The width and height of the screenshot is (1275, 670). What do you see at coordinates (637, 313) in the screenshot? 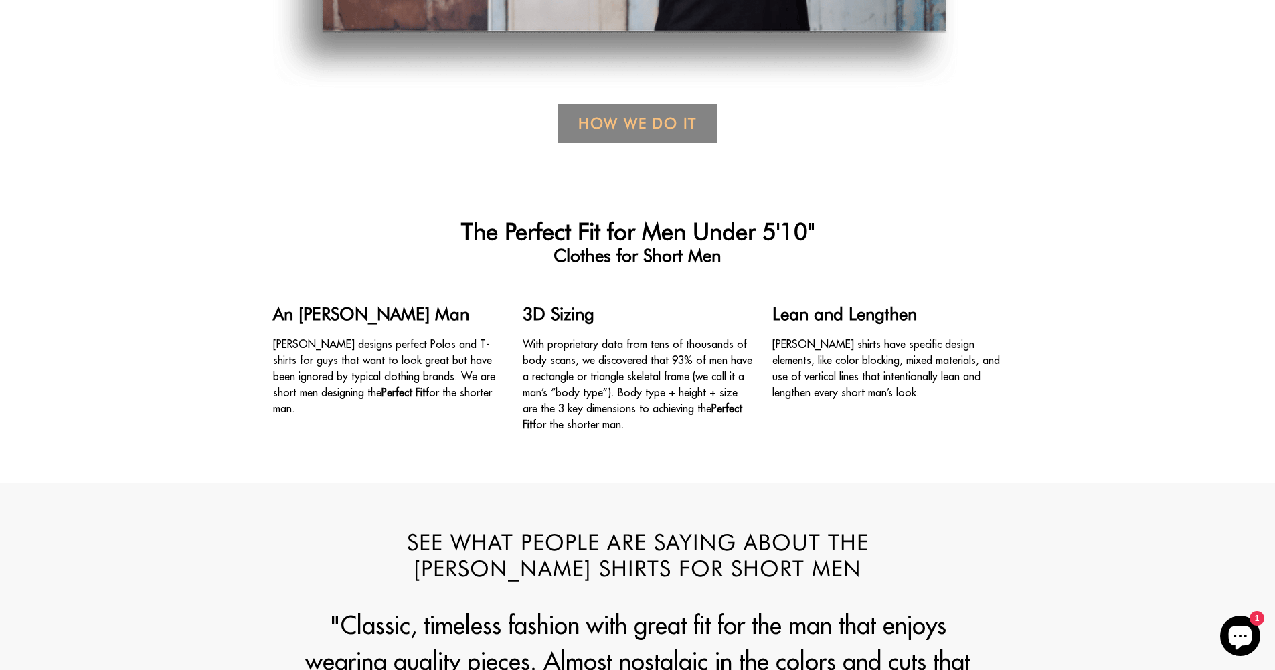
I see `h4: 3D Sizing` at bounding box center [637, 313].